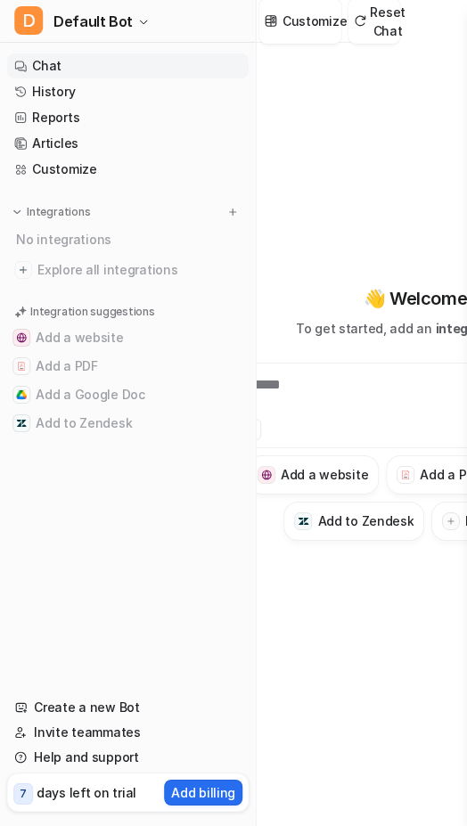 Image resolution: width=467 pixels, height=826 pixels. What do you see at coordinates (233, 212) in the screenshot?
I see `img: menu_add.svg` at bounding box center [233, 212].